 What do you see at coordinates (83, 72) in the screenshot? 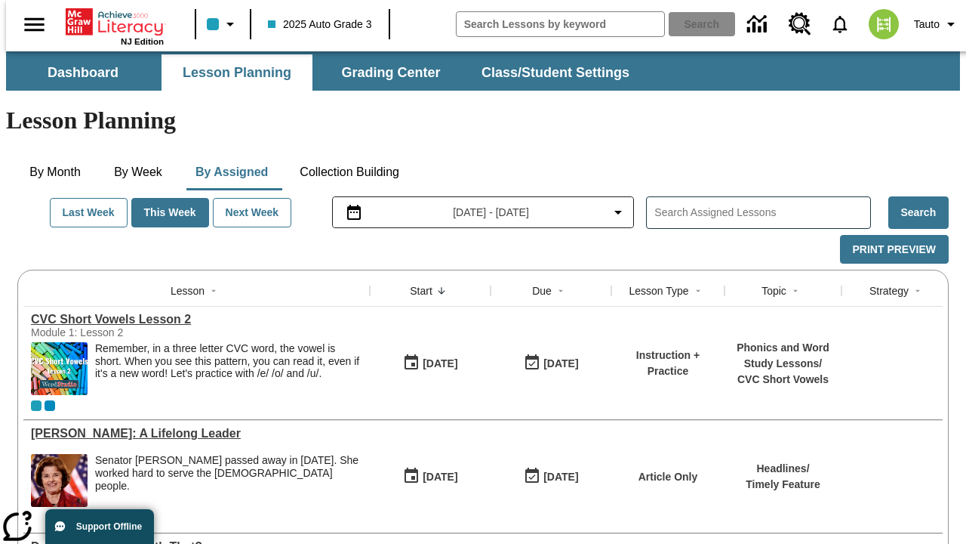
I see `span: Dashboard` at bounding box center [83, 72].